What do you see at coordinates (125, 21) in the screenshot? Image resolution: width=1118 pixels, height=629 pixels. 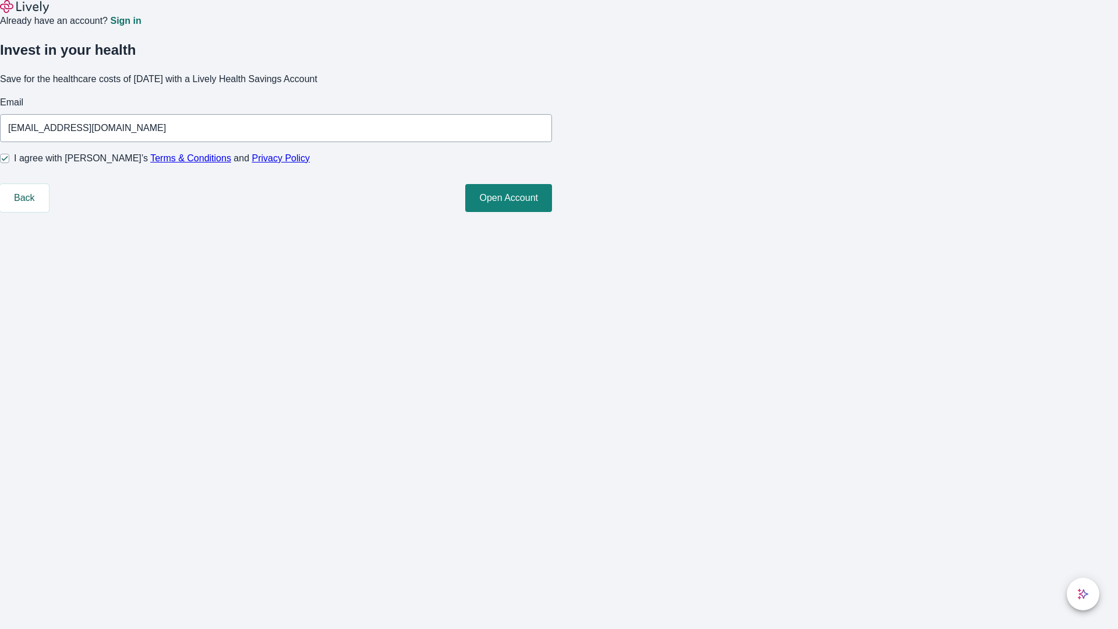 I see `a: Sign in` at bounding box center [125, 21].